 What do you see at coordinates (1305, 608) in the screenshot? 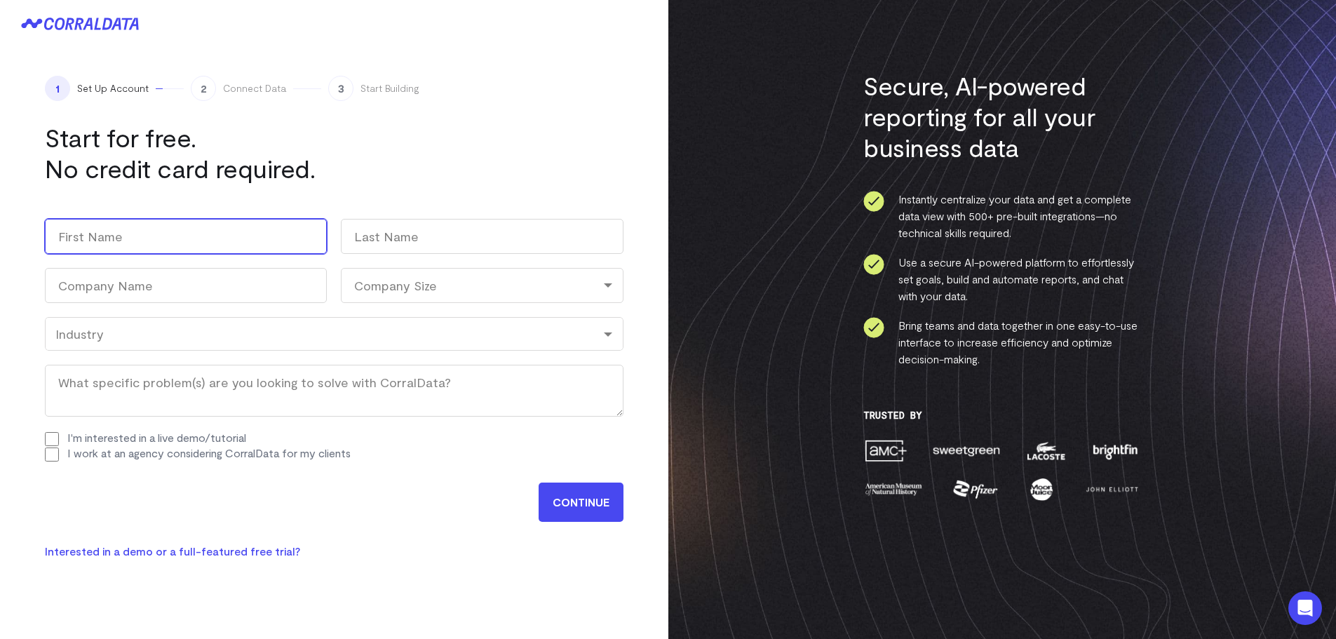
I see `div: Open Intercom Messenger` at bounding box center [1305, 608].